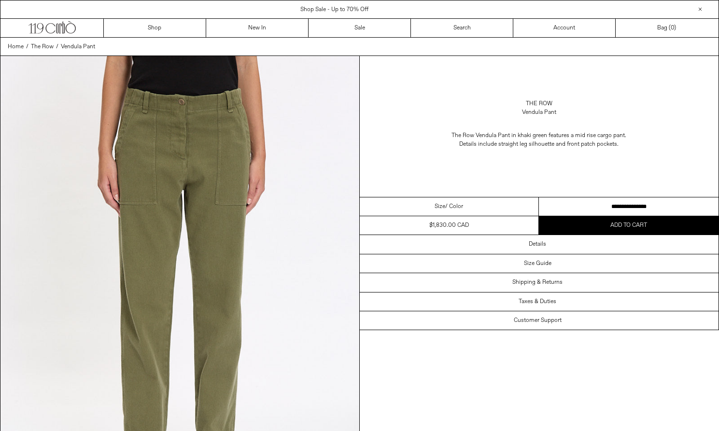 This screenshot has height=431, width=719. I want to click on h3: Customer Support, so click(537, 320).